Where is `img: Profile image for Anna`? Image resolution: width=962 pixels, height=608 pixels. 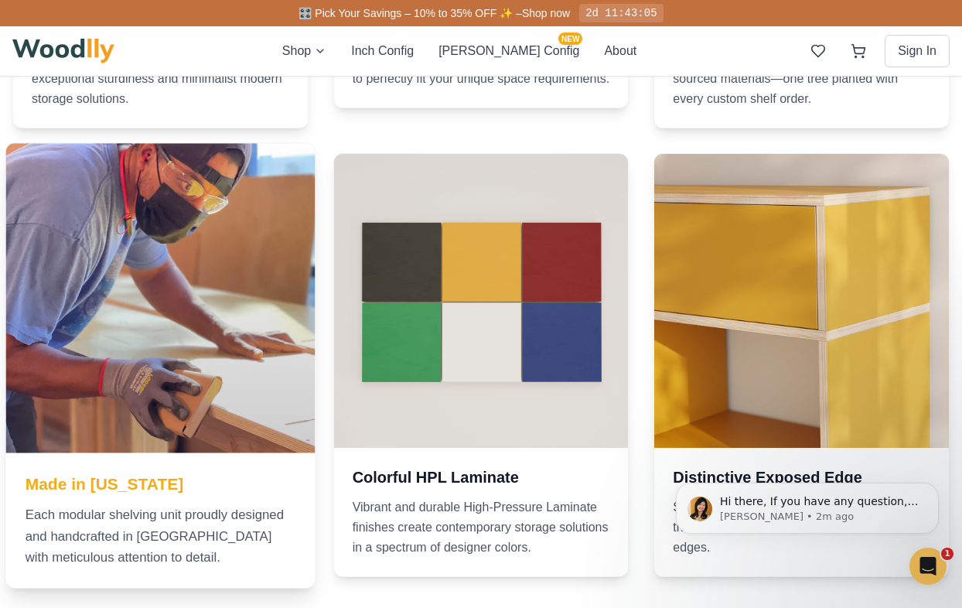 img: Profile image for Anna is located at coordinates (47, 59).